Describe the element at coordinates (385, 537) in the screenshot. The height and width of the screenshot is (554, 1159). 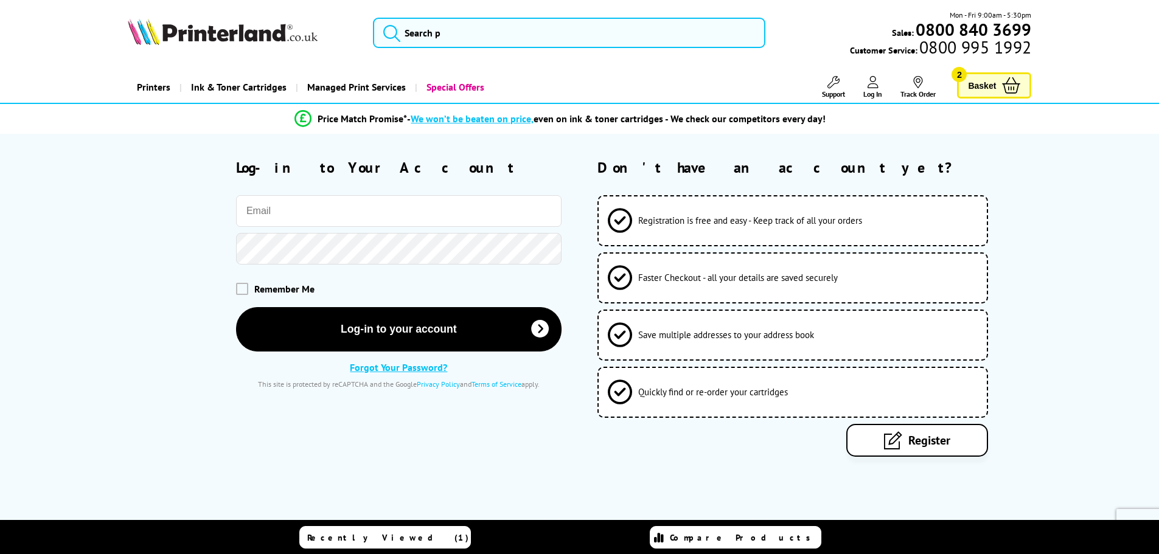
I see `a: Recently Viewed (1)` at that location.